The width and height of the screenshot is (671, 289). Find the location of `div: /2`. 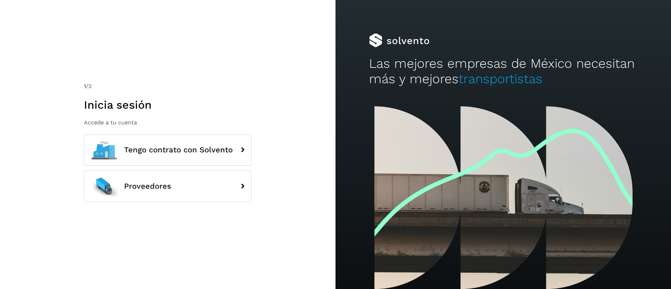

div: /2 is located at coordinates (168, 86).